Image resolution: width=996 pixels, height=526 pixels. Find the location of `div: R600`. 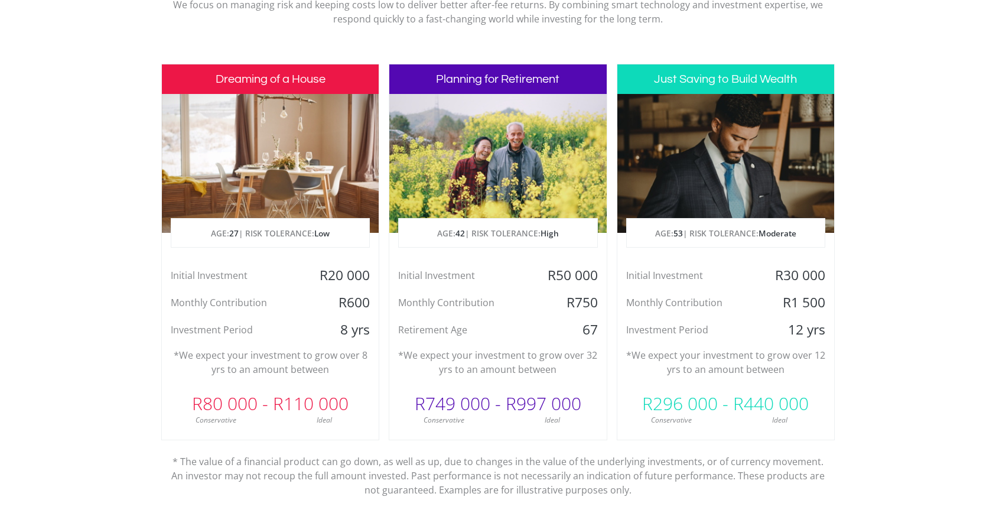

div: R600 is located at coordinates (343, 302).